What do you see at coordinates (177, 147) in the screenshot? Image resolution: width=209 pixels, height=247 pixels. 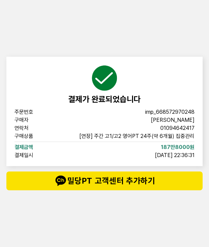 I see `span: 187만8000원` at bounding box center [177, 147].